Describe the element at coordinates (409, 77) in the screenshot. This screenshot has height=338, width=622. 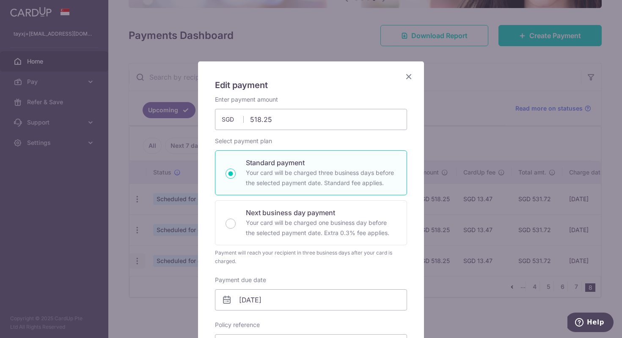
I see `button: Close` at that location.